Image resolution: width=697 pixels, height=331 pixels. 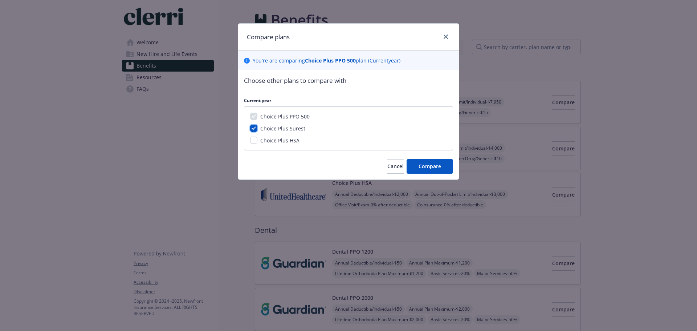 I want to click on p: Choose other plans to compare with, so click(x=348, y=81).